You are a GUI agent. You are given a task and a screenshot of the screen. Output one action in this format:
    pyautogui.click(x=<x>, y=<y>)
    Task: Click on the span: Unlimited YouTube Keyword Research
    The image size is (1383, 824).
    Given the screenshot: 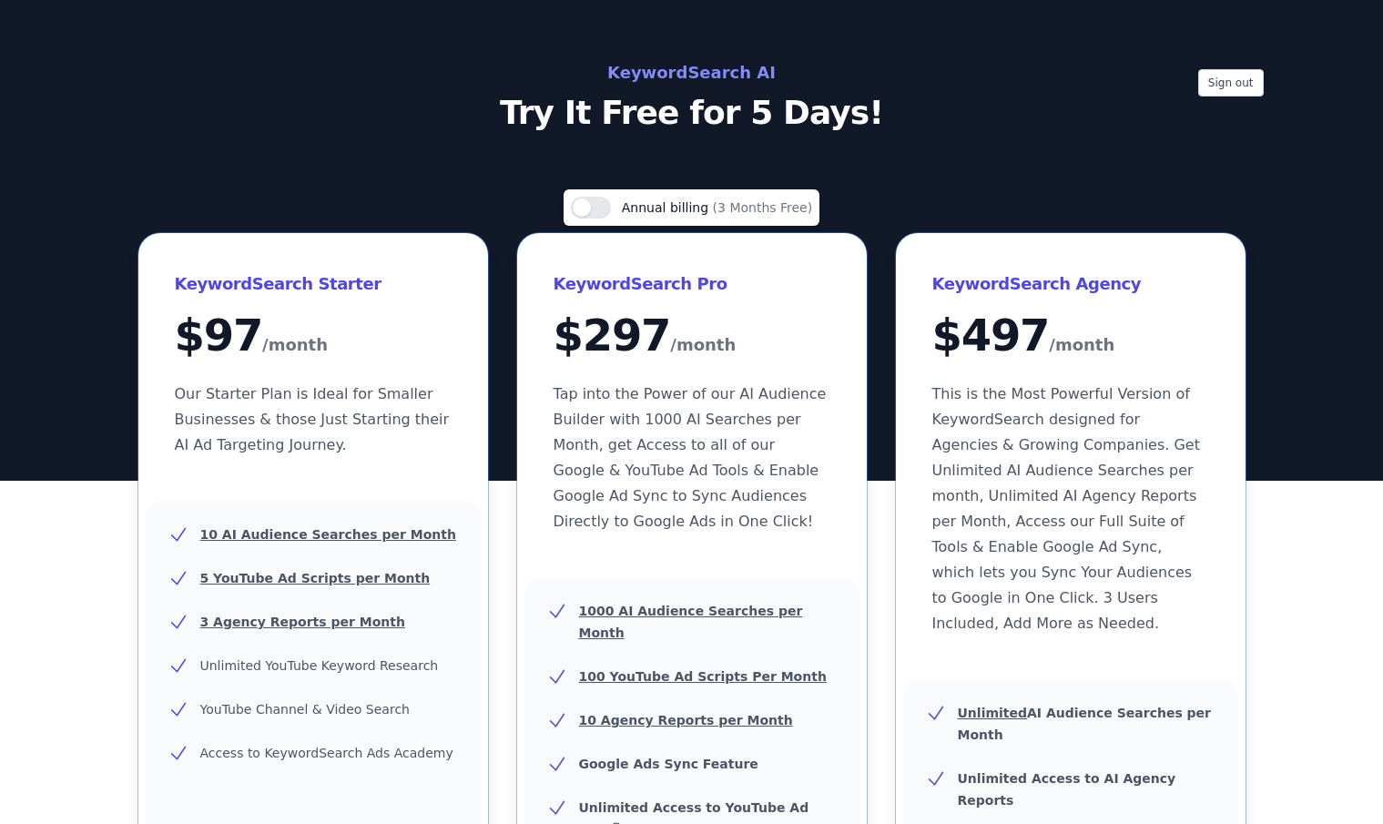 What is the action you would take?
    pyautogui.click(x=320, y=666)
    